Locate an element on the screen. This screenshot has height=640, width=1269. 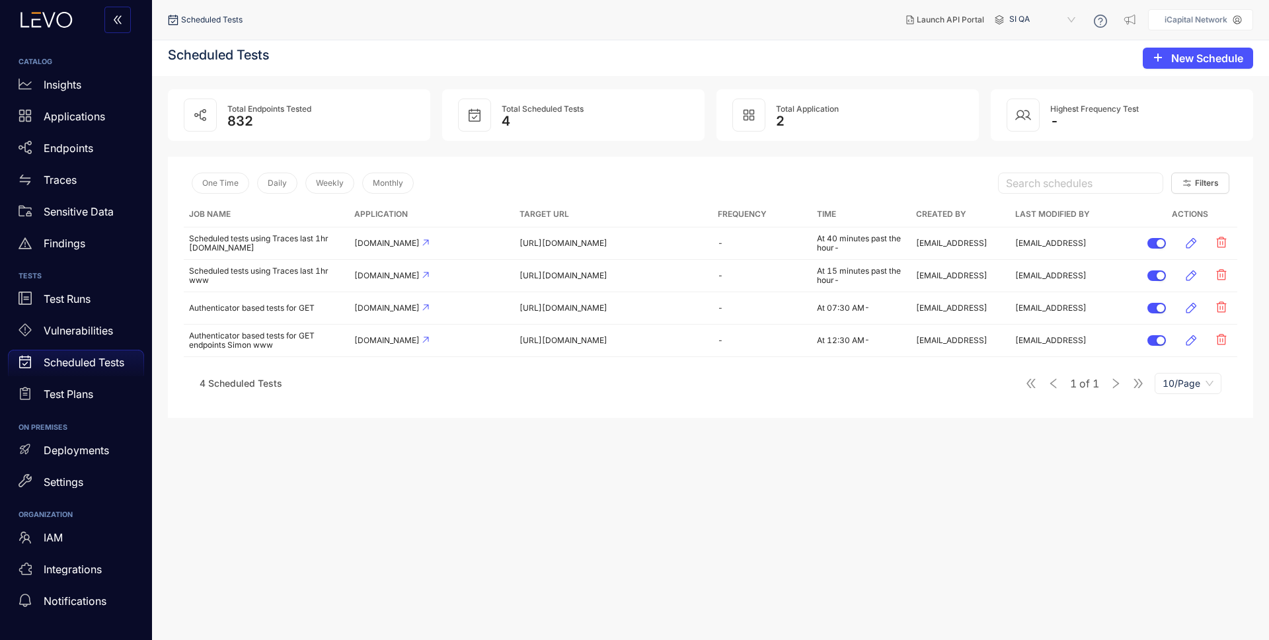
td: At 07:30 AM - is located at coordinates (861, 308).